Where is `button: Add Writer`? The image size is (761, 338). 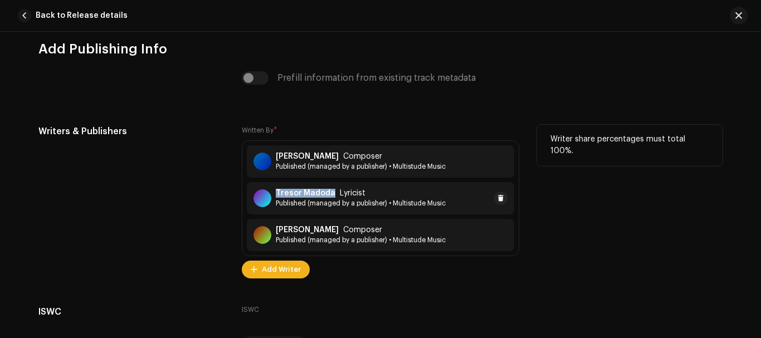 button: Add Writer is located at coordinates (276, 270).